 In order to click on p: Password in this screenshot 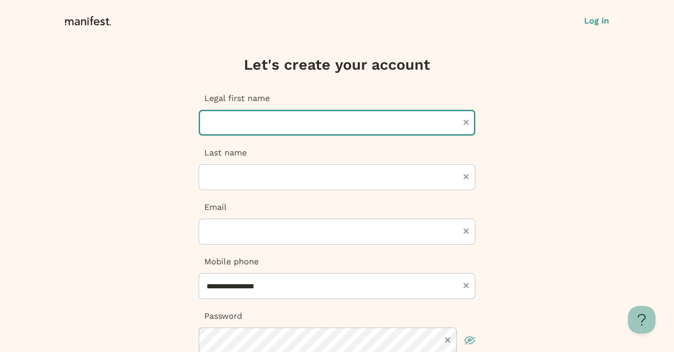, I will do `click(337, 316)`.